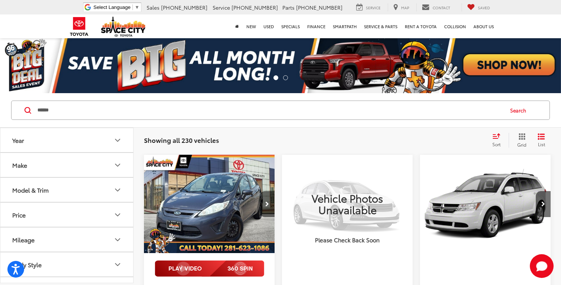  Describe the element at coordinates (542, 266) in the screenshot. I see `svg: Start Chat` at that location.